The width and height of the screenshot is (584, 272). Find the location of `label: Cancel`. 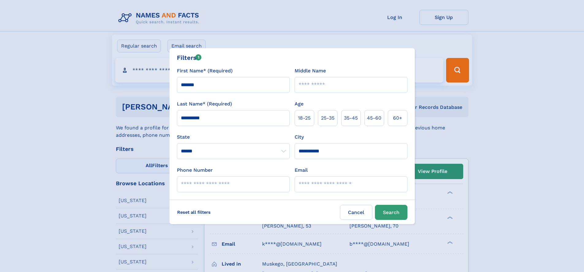

label: Cancel is located at coordinates (356, 212).